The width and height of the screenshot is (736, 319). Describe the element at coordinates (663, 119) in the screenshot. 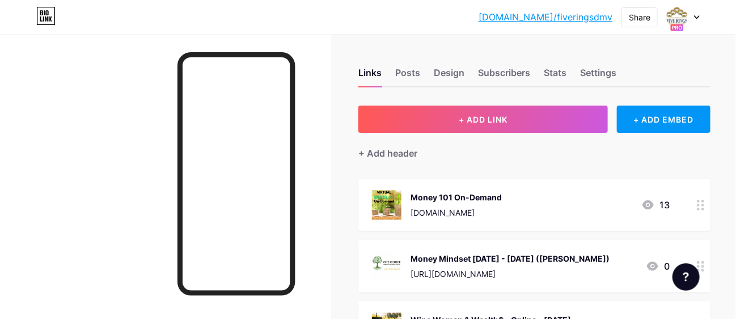

I see `div: + ADD EMBED` at that location.